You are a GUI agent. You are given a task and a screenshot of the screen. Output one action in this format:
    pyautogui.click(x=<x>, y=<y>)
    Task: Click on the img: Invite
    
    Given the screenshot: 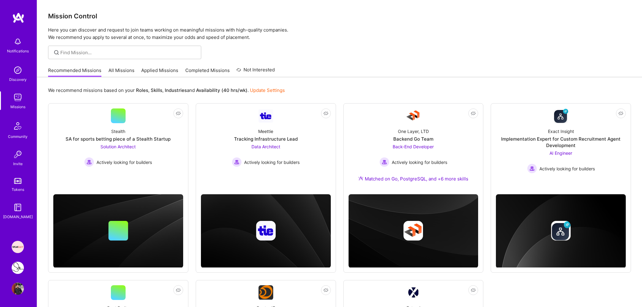 What is the action you would take?
    pyautogui.click(x=18, y=154)
    